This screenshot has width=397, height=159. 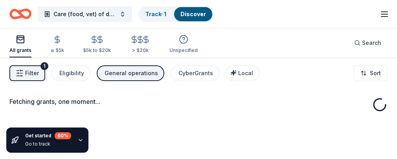 I want to click on span: Filter, so click(x=32, y=73).